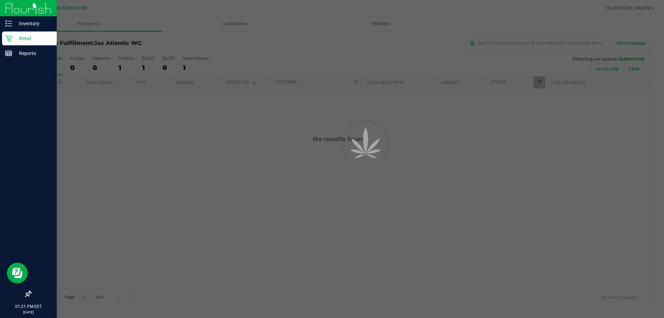 The width and height of the screenshot is (664, 318). I want to click on p: Inventory, so click(33, 24).